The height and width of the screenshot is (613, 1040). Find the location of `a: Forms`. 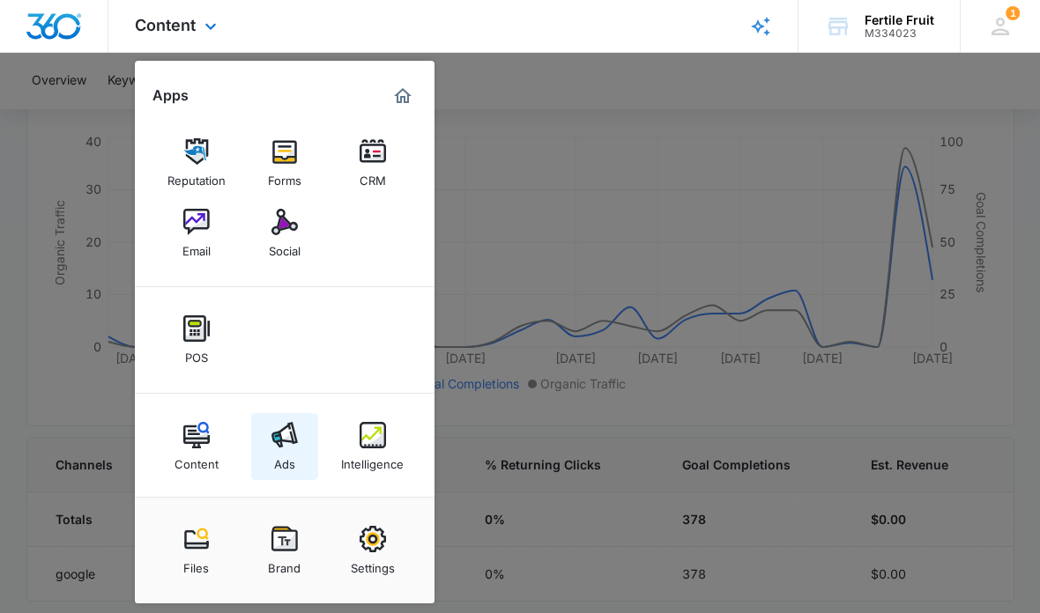

a: Forms is located at coordinates (285, 163).